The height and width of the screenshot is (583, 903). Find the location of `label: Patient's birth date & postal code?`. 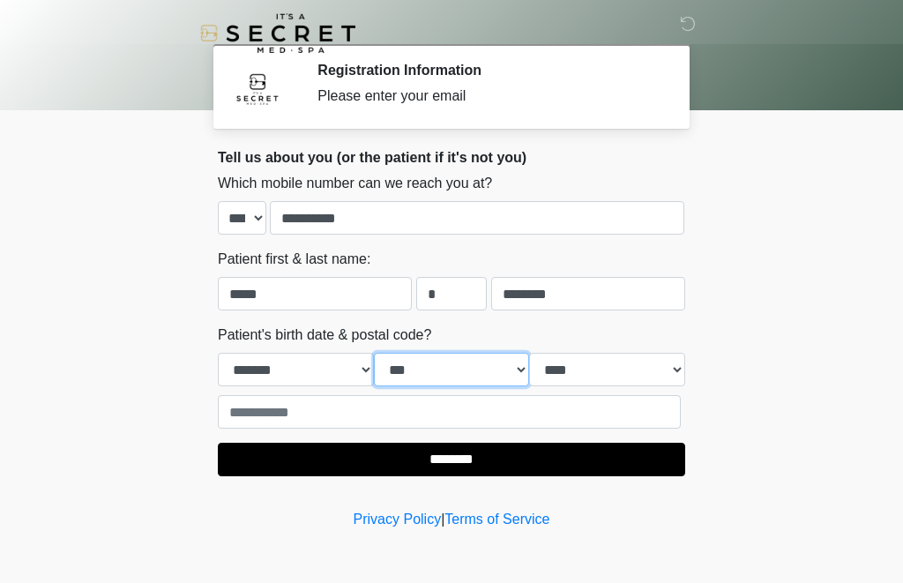

label: Patient's birth date & postal code? is located at coordinates (325, 335).